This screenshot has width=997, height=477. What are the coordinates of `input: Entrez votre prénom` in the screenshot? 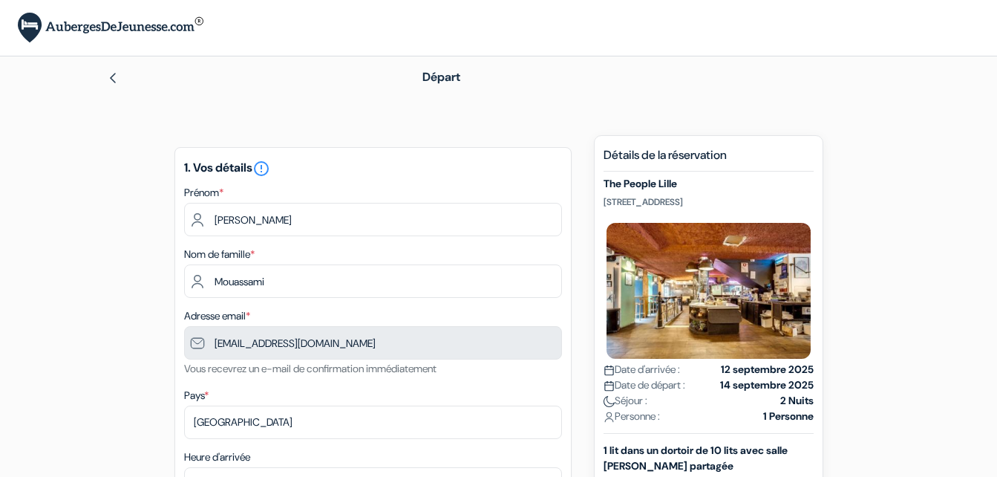 It's located at (373, 219).